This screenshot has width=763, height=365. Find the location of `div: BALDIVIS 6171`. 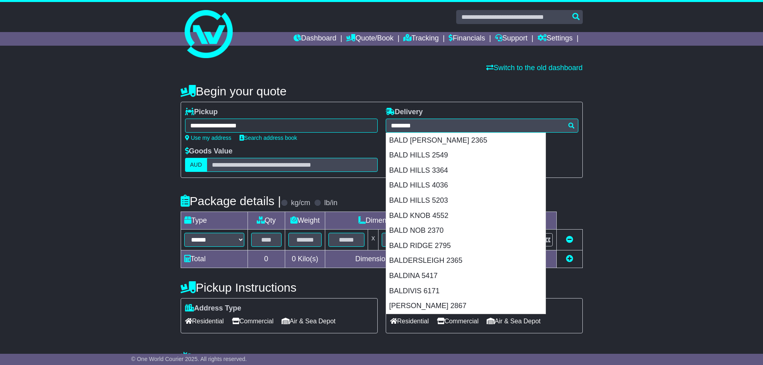

div: BALDIVIS 6171 is located at coordinates (466, 291).